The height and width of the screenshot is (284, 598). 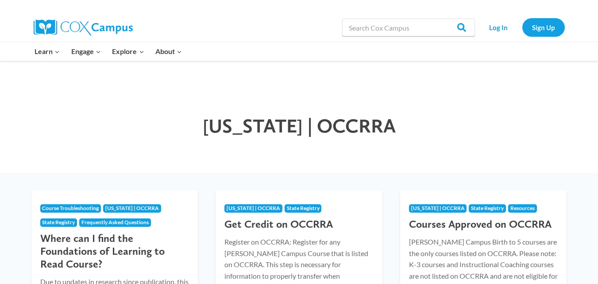 What do you see at coordinates (483, 224) in the screenshot?
I see `h3: Courses Approved on OCCRRA` at bounding box center [483, 224].